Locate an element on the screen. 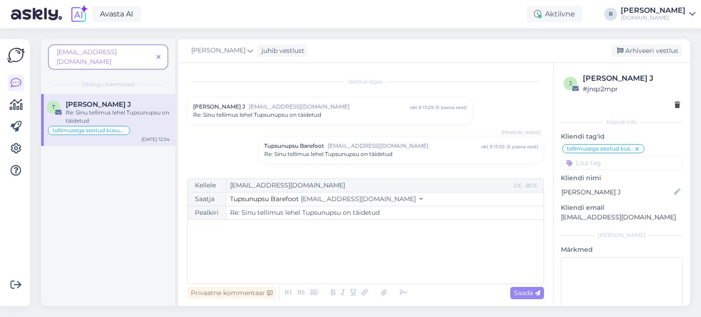 The width and height of the screenshot is (701, 317). div: Aktiivne is located at coordinates (554, 14).